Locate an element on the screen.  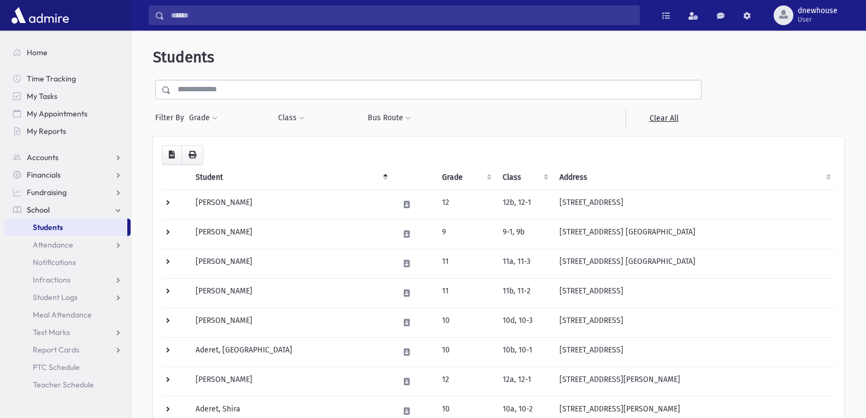
a: Student Logs is located at coordinates (67, 297).